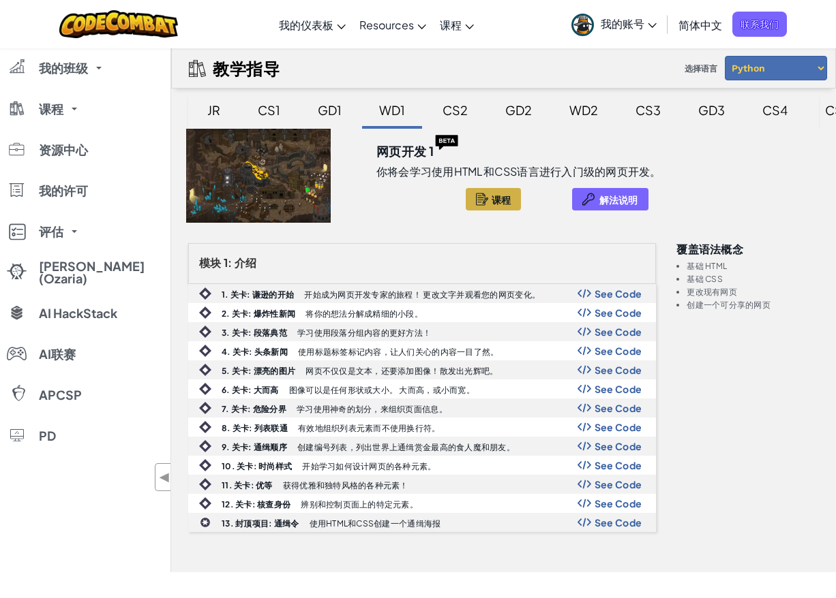  I want to click on span: 资源中心, so click(63, 150).